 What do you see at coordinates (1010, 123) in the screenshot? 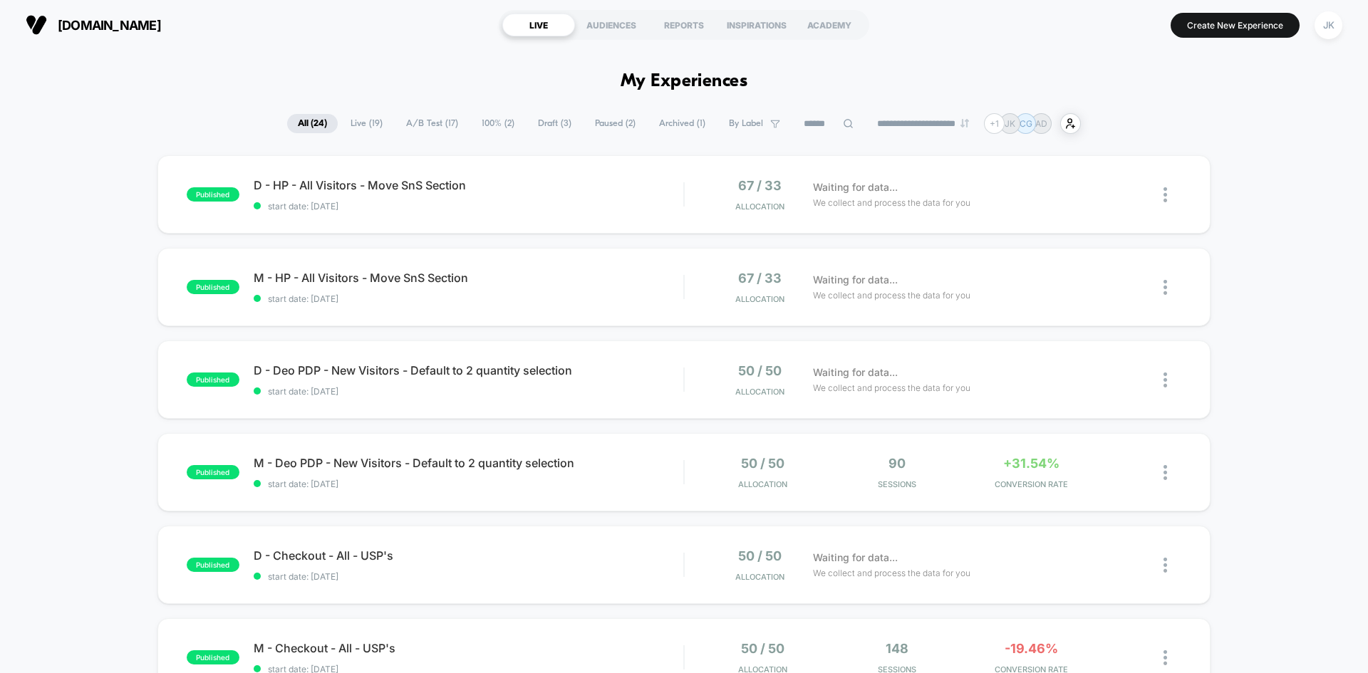
I see `p: JK` at bounding box center [1010, 123].